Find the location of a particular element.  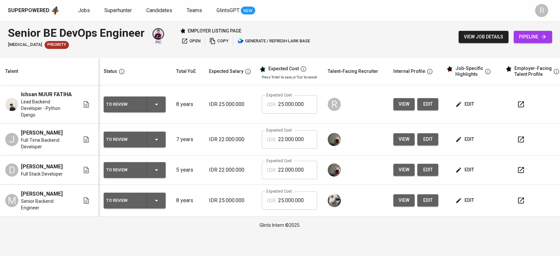

span: Full-Time Backend Developer is located at coordinates (46, 143).